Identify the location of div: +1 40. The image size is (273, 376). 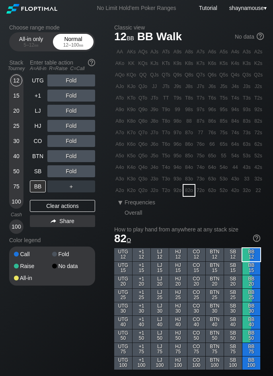
(141, 322).